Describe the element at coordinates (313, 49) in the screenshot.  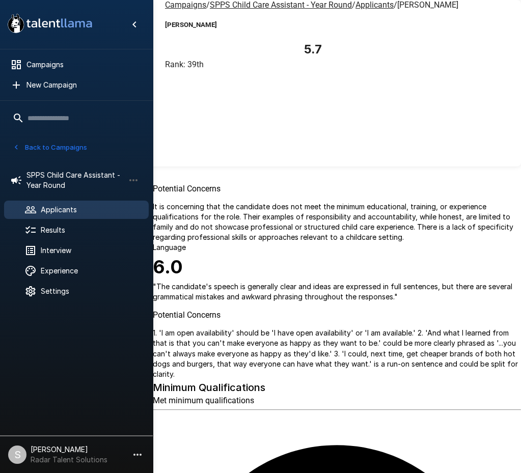
I see `b: 5.7` at that location.